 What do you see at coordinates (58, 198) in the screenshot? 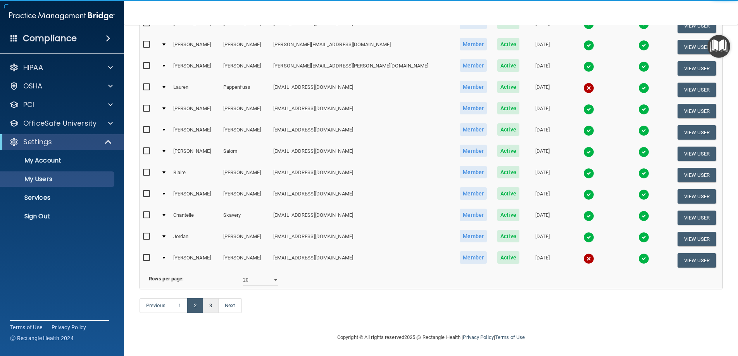
I see `p: Services` at bounding box center [58, 198].